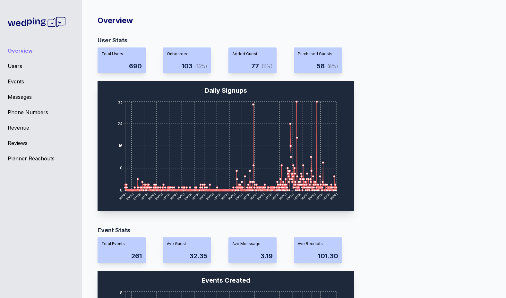 The image size is (506, 298). What do you see at coordinates (226, 280) in the screenshot?
I see `div: Events Created` at bounding box center [226, 280].